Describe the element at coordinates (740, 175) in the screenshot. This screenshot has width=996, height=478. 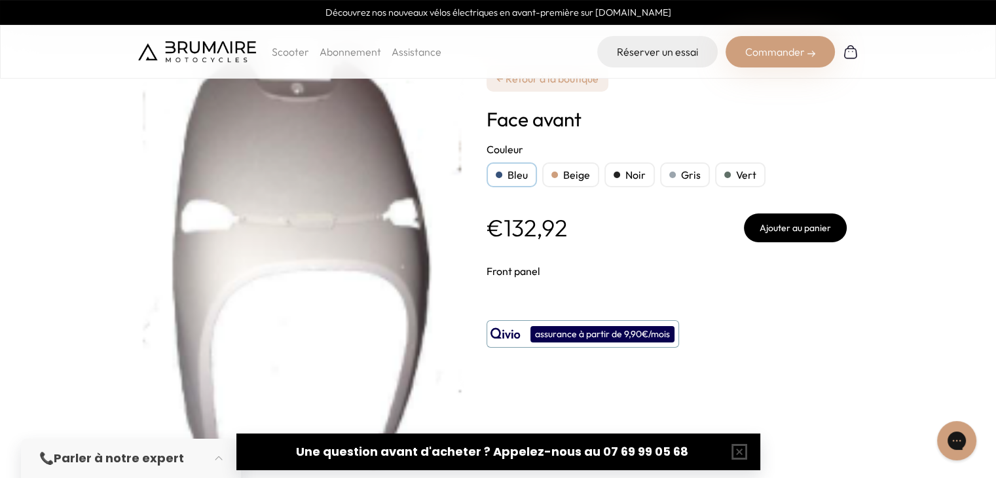
I see `div: Vert` at that location.